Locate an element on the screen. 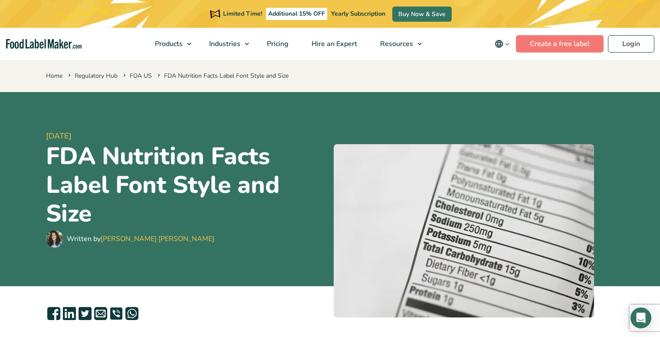 The height and width of the screenshot is (337, 660). a: Buy Now & Save is located at coordinates (422, 14).